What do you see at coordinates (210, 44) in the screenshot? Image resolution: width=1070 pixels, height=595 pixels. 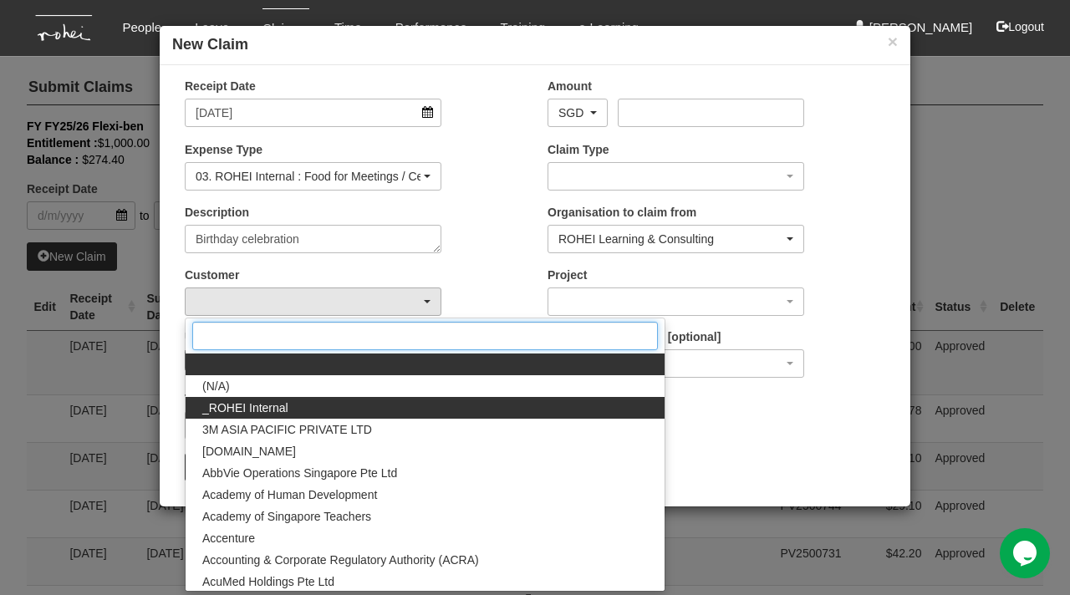 I see `b: New Claim` at bounding box center [210, 44].